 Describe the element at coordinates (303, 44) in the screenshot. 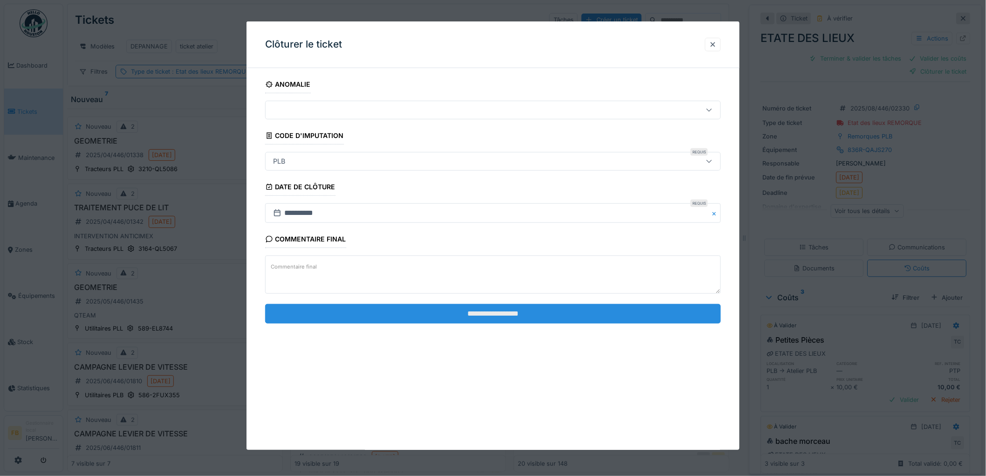

I see `h3: Clôturer le ticket` at that location.